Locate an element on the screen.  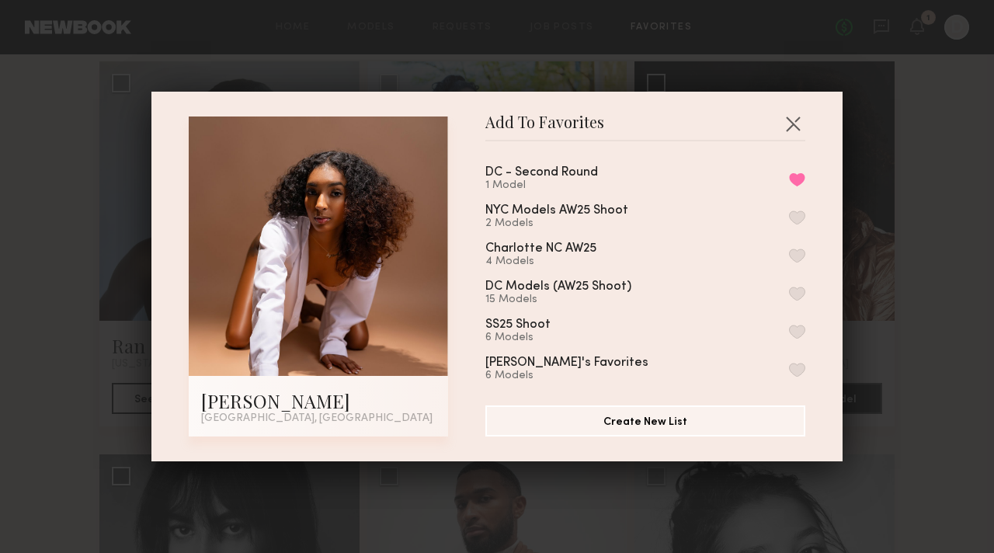
button: Close is located at coordinates (793, 123).